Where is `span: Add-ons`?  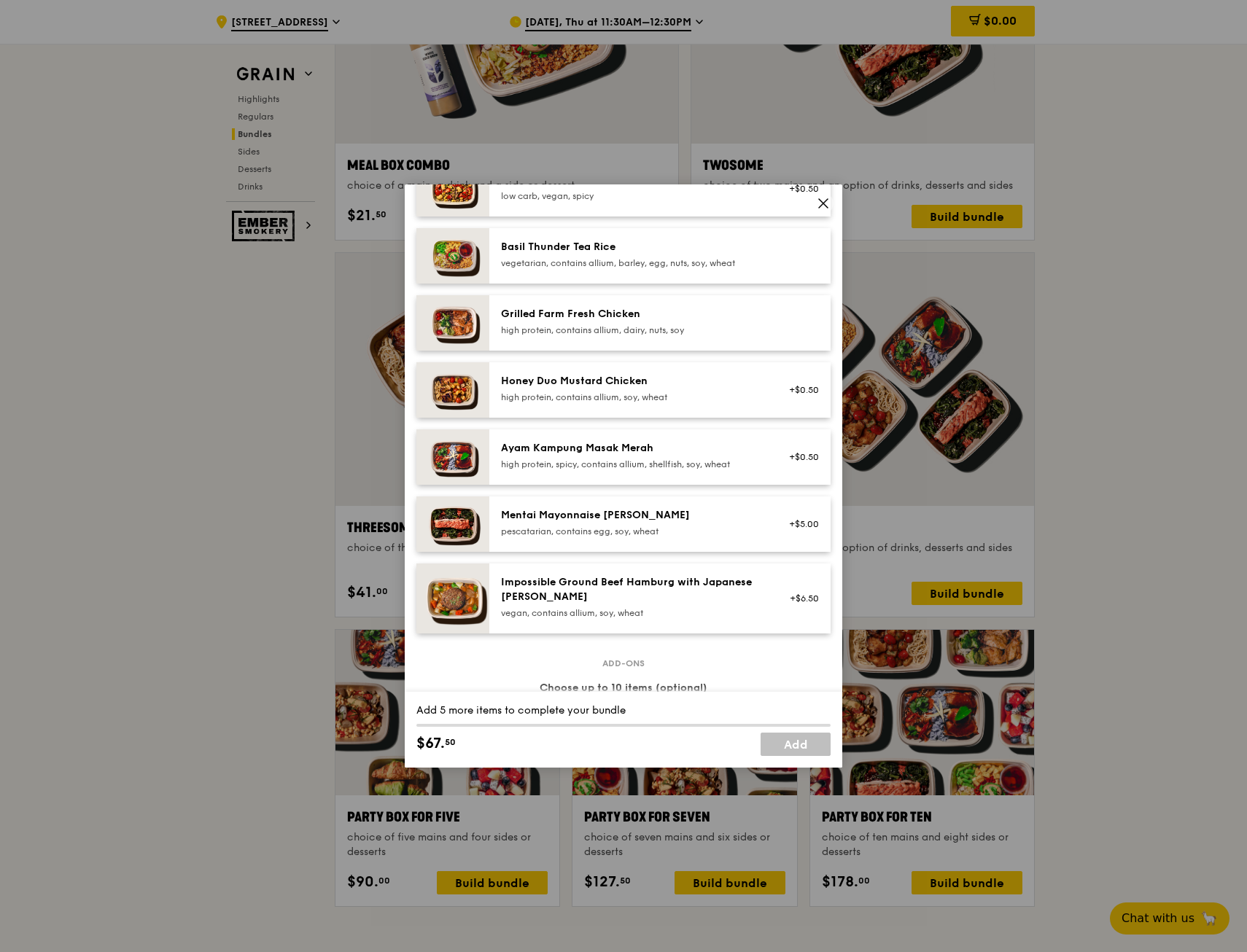 span: Add-ons is located at coordinates (624, 663).